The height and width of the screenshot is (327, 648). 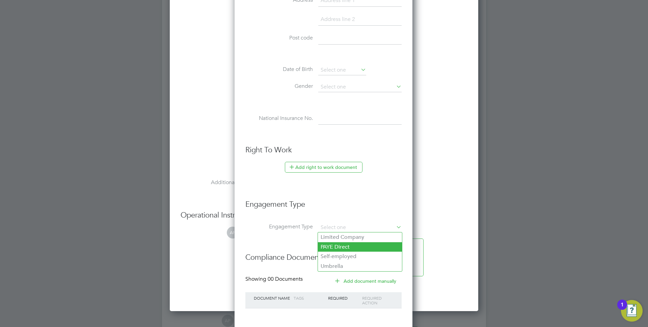 I want to click on li: Self-employed, so click(x=360, y=256).